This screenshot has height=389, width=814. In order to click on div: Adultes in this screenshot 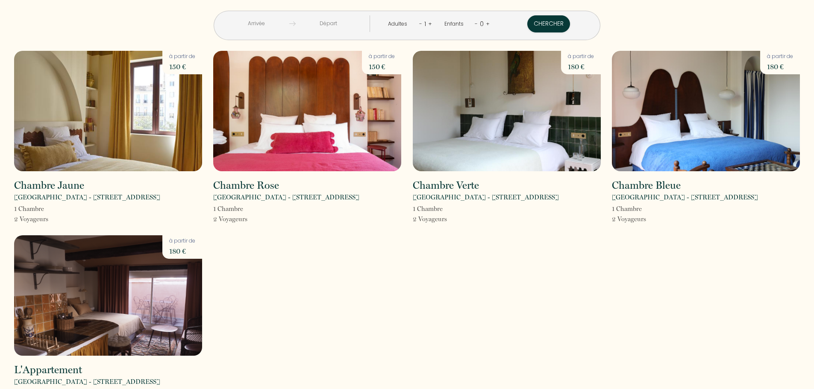, I will do `click(399, 24)`.